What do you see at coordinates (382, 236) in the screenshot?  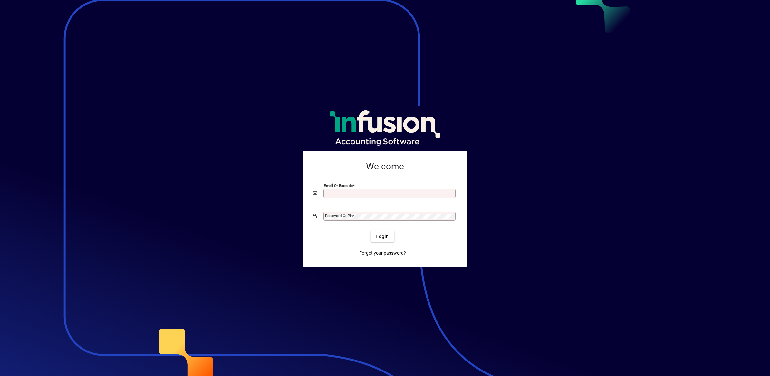 I see `span: Login` at bounding box center [382, 236].